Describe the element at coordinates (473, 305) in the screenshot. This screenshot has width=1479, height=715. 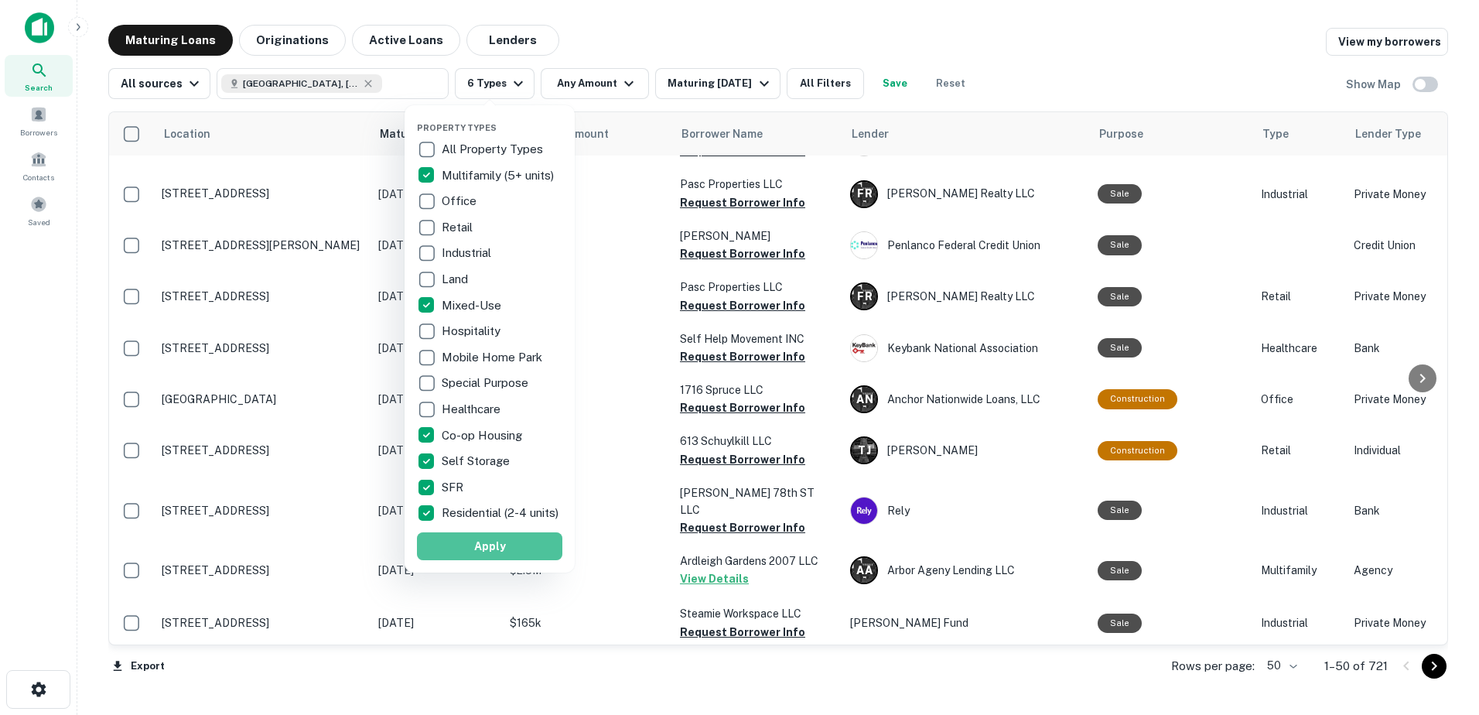
I see `p: Mixed-Use` at that location.